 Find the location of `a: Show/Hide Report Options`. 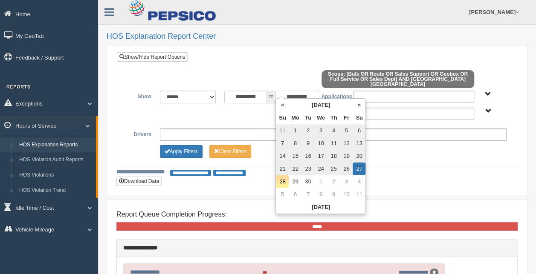

a: Show/Hide Report Options is located at coordinates (152, 57).